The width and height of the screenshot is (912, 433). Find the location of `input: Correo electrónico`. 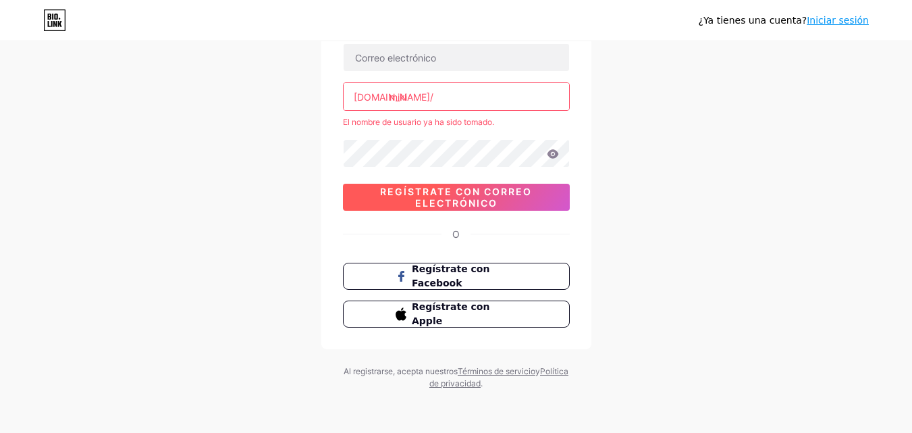

input: Correo electrónico is located at coordinates (456, 57).